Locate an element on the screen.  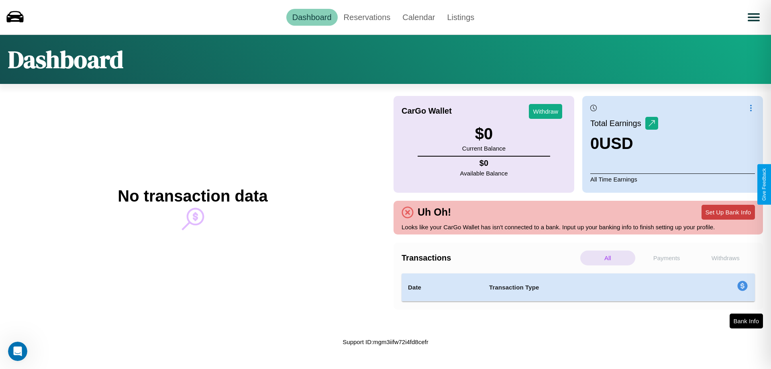
p: Withdraws is located at coordinates (725, 258).